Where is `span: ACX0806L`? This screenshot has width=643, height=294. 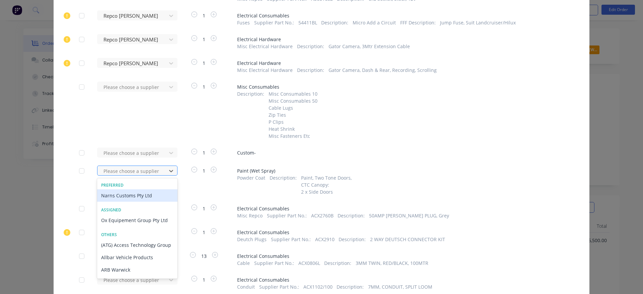
span: ACX0806L is located at coordinates (309, 263).